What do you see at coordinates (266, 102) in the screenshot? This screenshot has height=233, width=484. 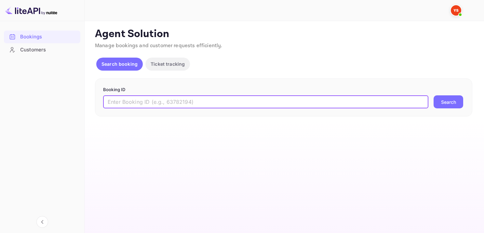 I see `input: Enter Booking ID (e.g., 63782194)` at bounding box center [266, 102].